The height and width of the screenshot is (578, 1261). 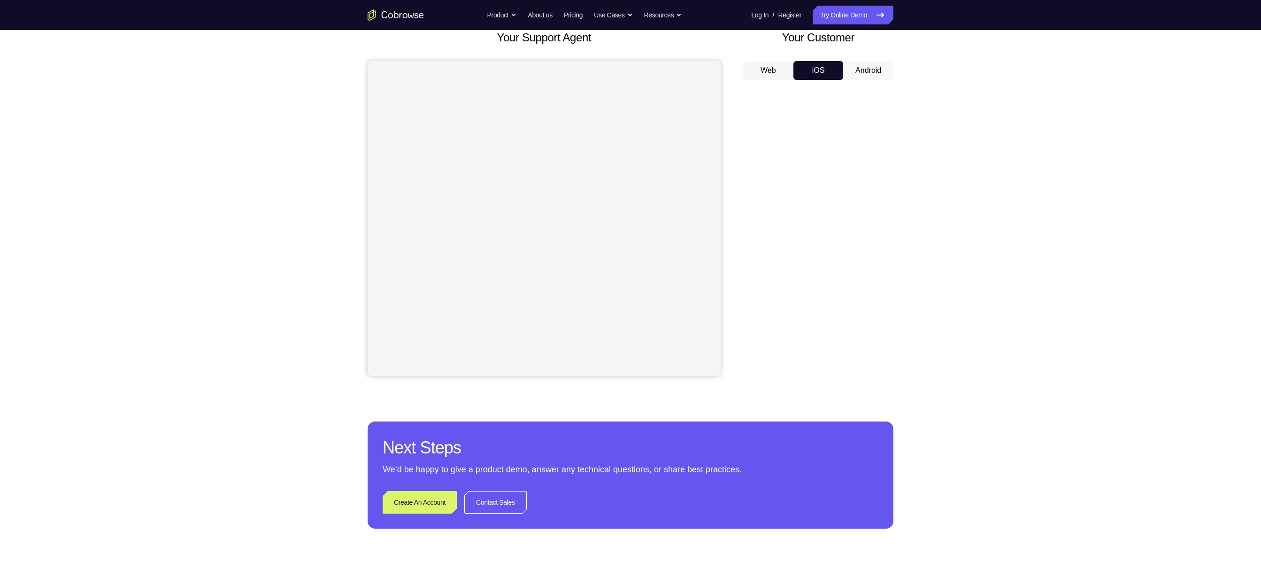 I want to click on a: Register, so click(x=790, y=15).